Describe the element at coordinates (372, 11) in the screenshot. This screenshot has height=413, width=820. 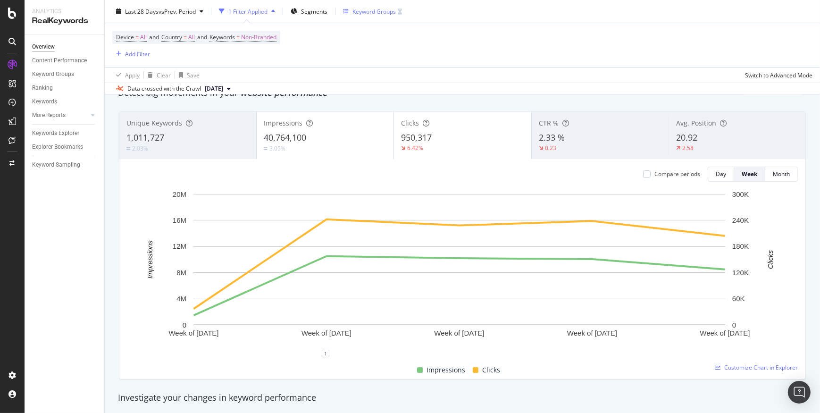
I see `button: Keyword Groups` at that location.